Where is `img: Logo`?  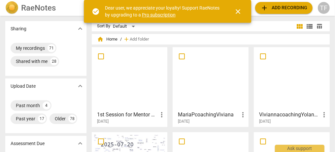 img: Logo is located at coordinates (12, 8).